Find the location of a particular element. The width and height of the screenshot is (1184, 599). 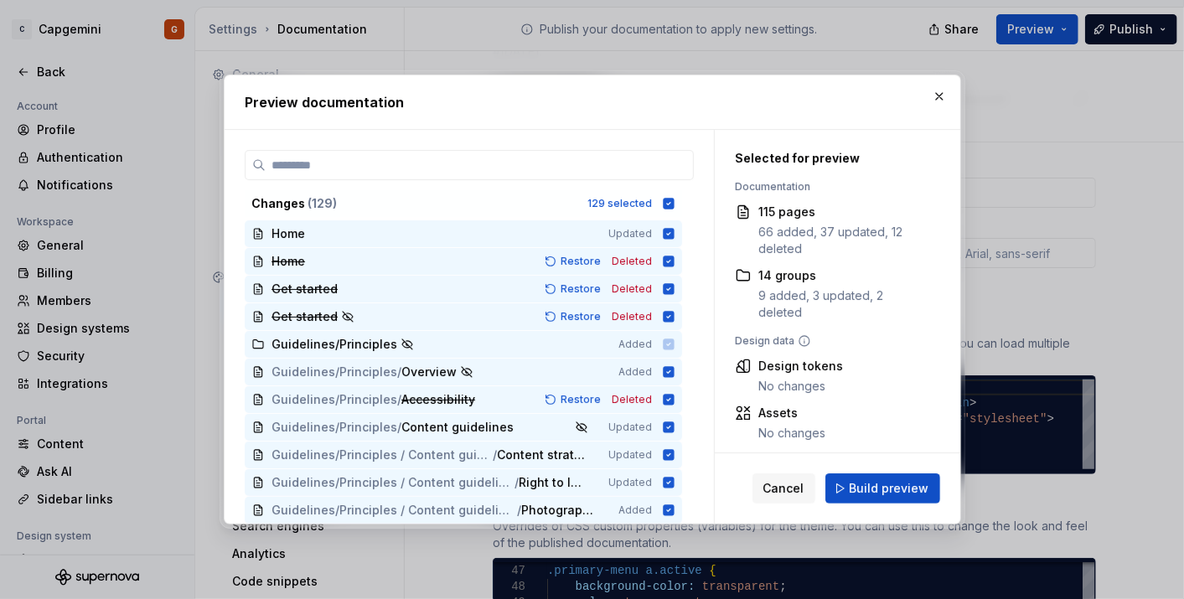

span: Right to left is located at coordinates (552, 483).